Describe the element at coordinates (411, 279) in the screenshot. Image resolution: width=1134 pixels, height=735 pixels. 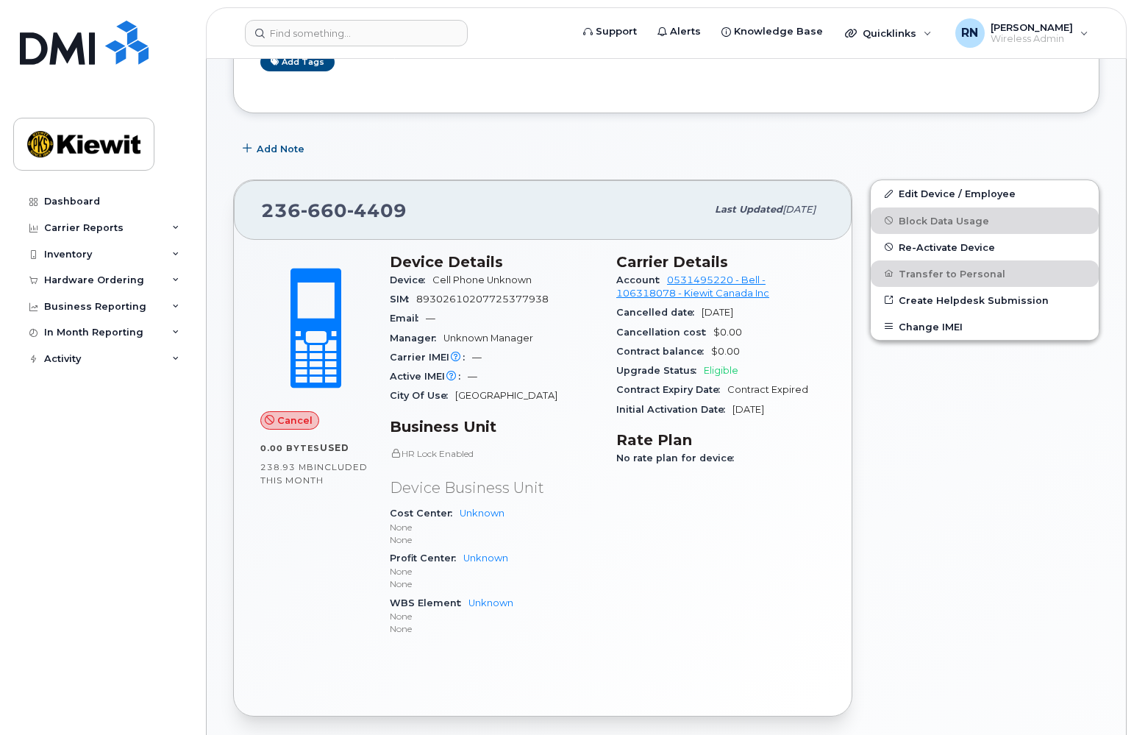
I see `span: Device` at that location.